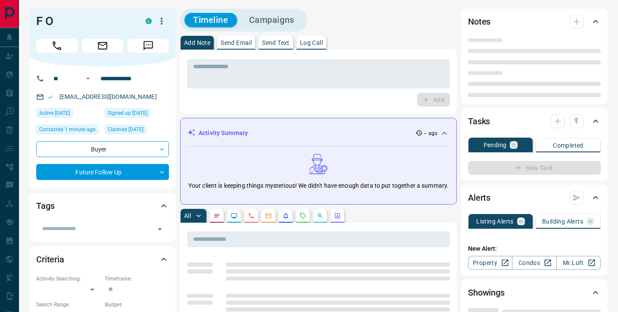  Describe the element at coordinates (103, 46) in the screenshot. I see `span: Email` at that location.